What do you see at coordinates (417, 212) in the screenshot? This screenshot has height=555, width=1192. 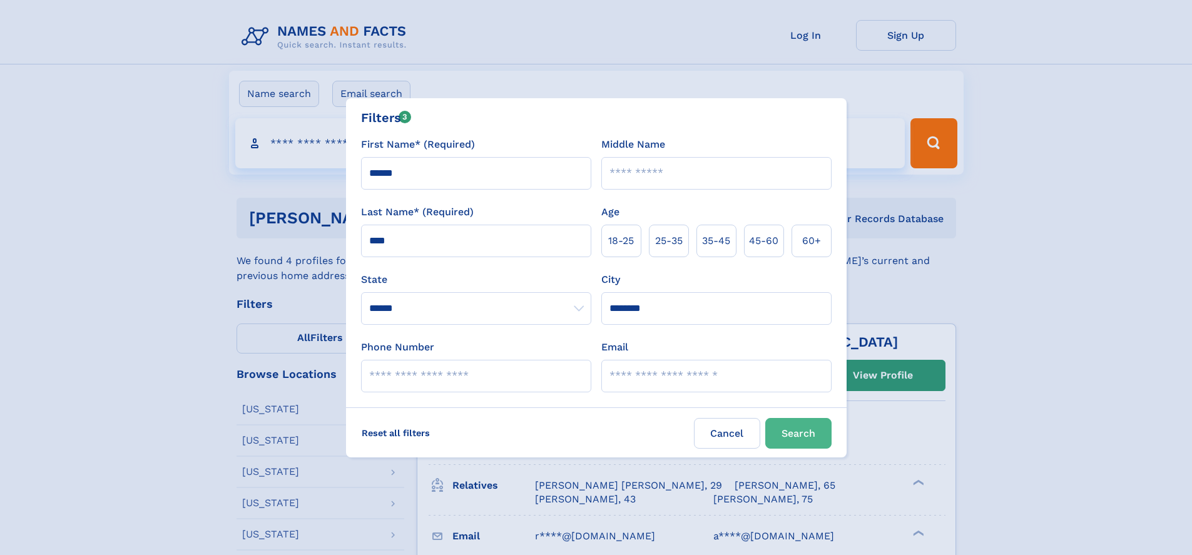 I see `label: Last Name* (Required)` at bounding box center [417, 212].